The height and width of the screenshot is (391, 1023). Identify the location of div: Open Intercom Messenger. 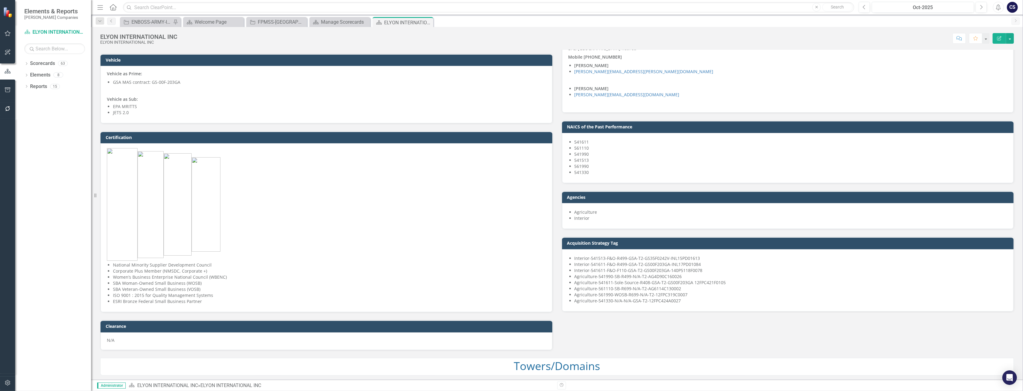
(1010, 378).